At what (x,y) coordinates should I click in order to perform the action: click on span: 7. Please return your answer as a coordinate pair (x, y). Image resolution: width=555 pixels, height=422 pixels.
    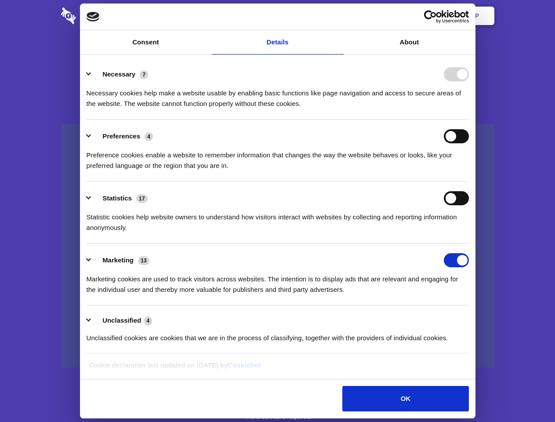
    Looking at the image, I should click on (144, 75).